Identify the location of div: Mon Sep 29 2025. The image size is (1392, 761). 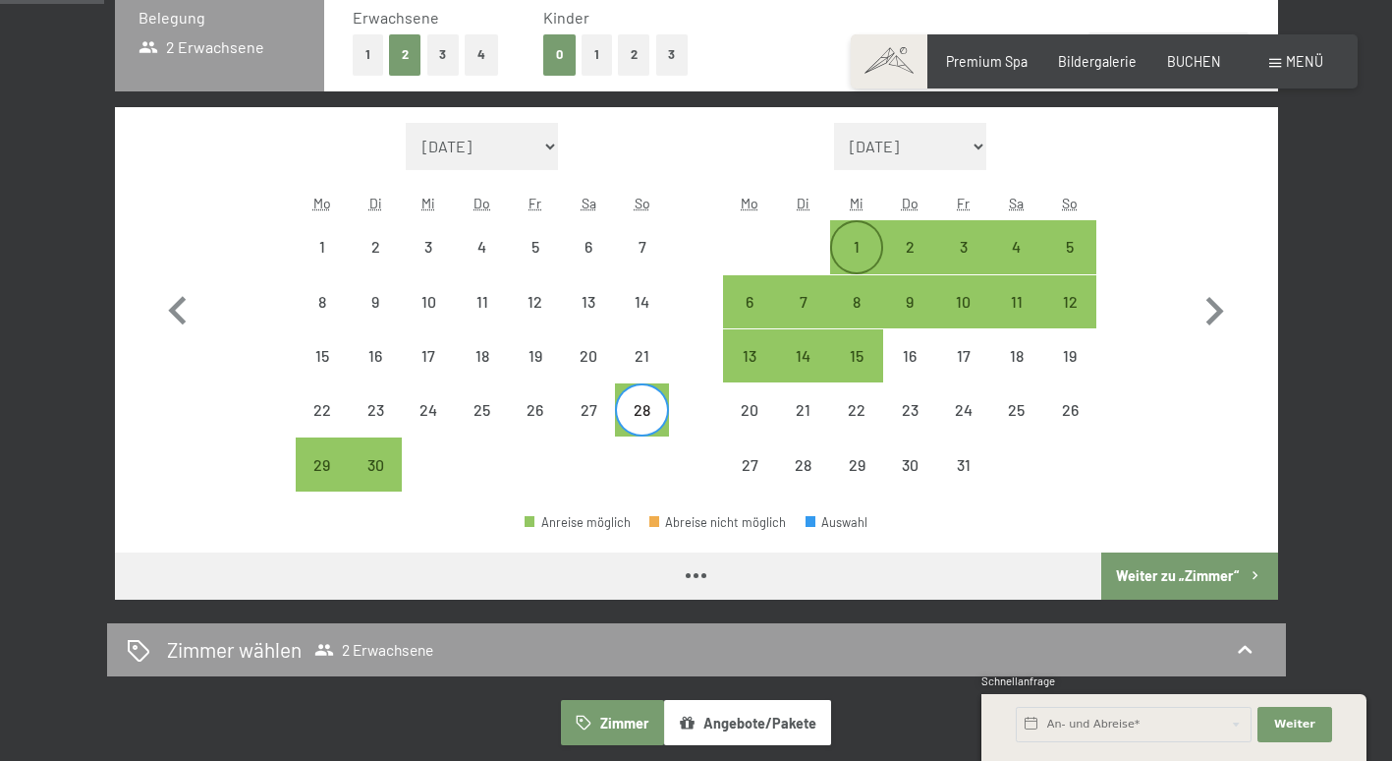
(322, 464).